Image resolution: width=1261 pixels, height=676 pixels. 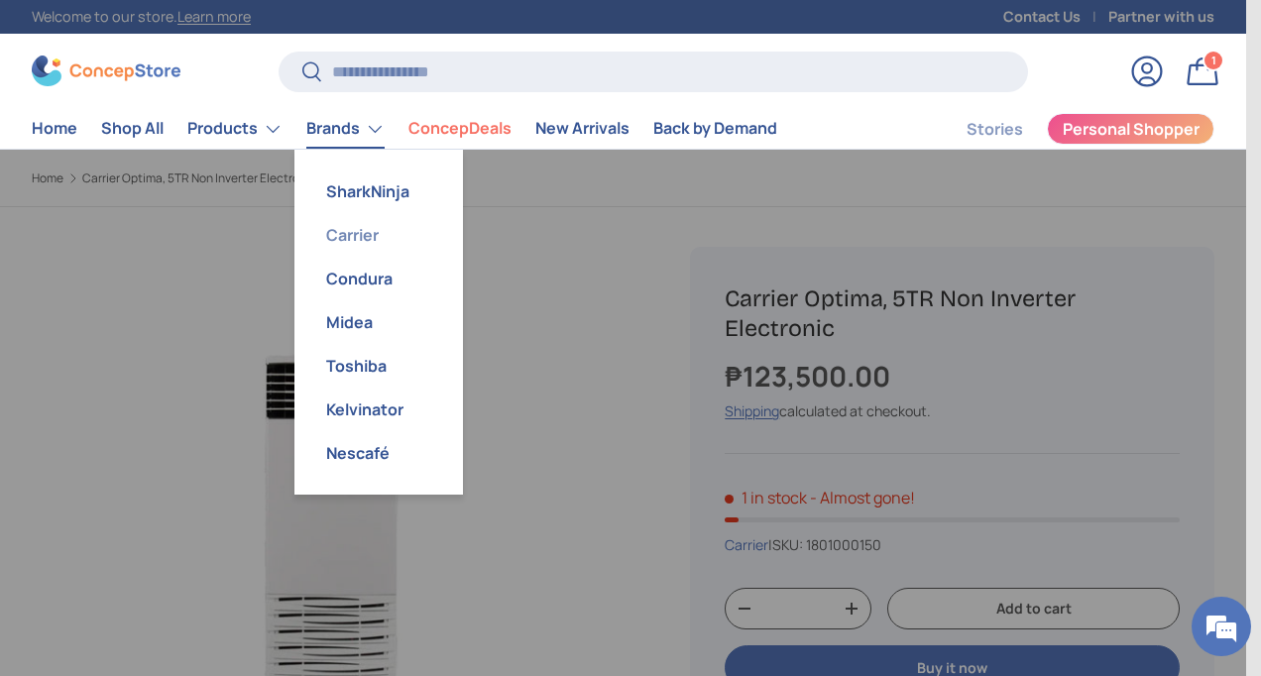 What do you see at coordinates (218, 124) in the screenshot?
I see `div: Chat with us now` at bounding box center [218, 124].